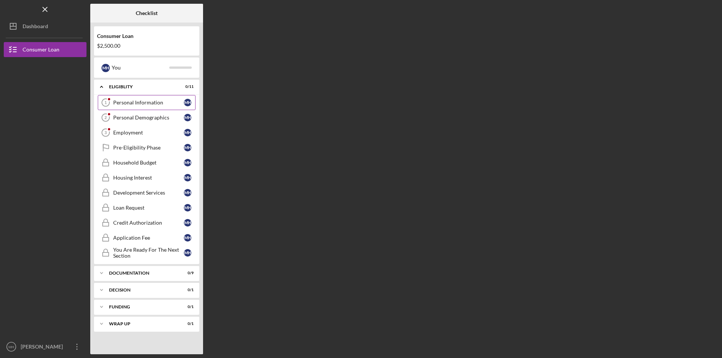 This screenshot has width=722, height=358. What do you see at coordinates (147, 238) in the screenshot?
I see `a: Application FeeMH` at bounding box center [147, 238].